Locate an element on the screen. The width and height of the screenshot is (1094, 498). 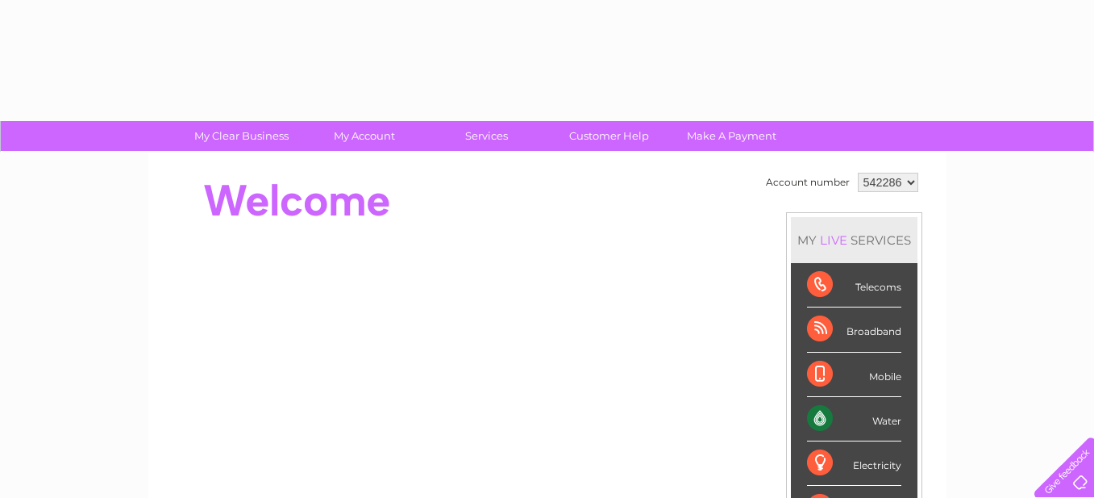
a: My Account is located at coordinates (364, 135).